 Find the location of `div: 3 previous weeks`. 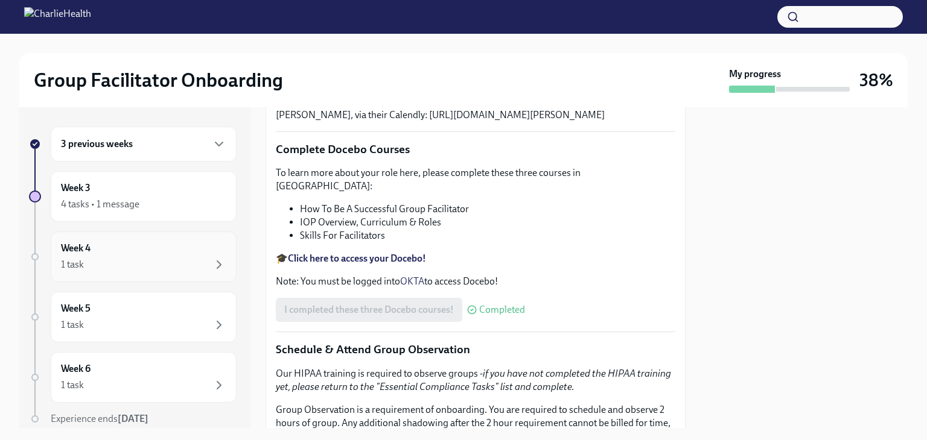

div: 3 previous weeks is located at coordinates (144, 144).